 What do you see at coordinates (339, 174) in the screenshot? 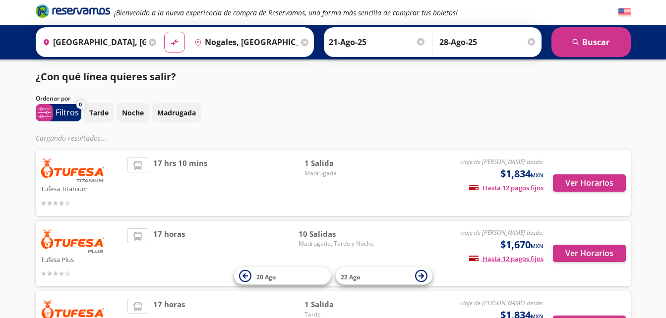
I see `span: Madrugada` at bounding box center [339, 174].